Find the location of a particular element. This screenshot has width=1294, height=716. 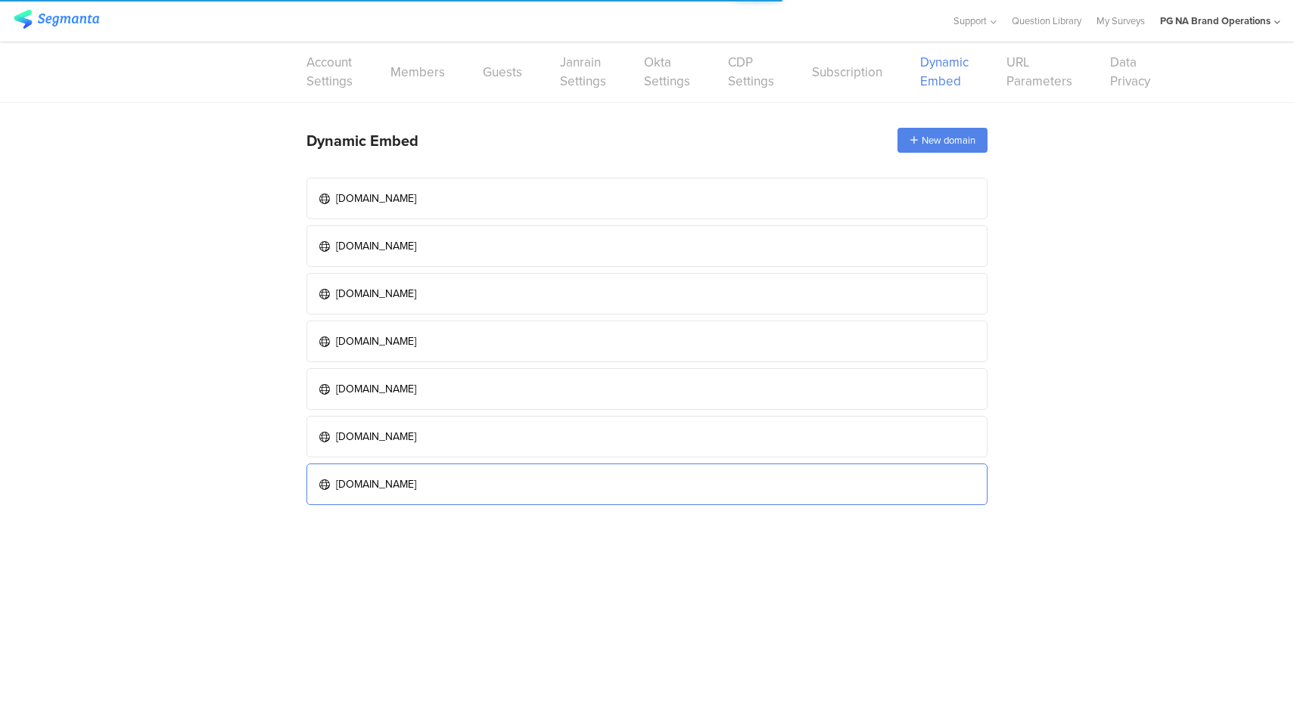

a: Guests is located at coordinates (502, 72).